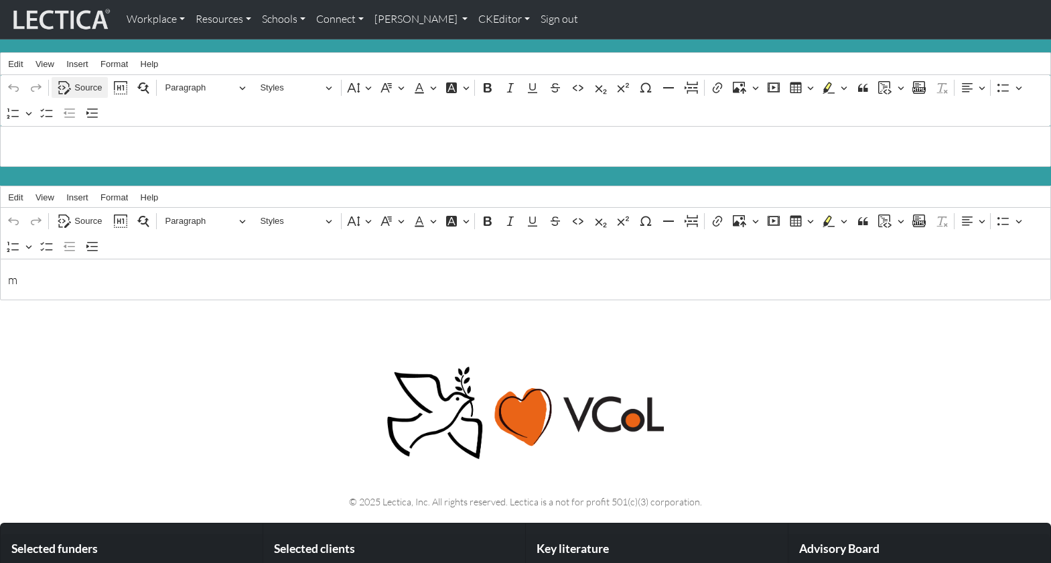 This screenshot has width=1051, height=563. Describe the element at coordinates (504, 19) in the screenshot. I see `a: CKEditor` at that location.